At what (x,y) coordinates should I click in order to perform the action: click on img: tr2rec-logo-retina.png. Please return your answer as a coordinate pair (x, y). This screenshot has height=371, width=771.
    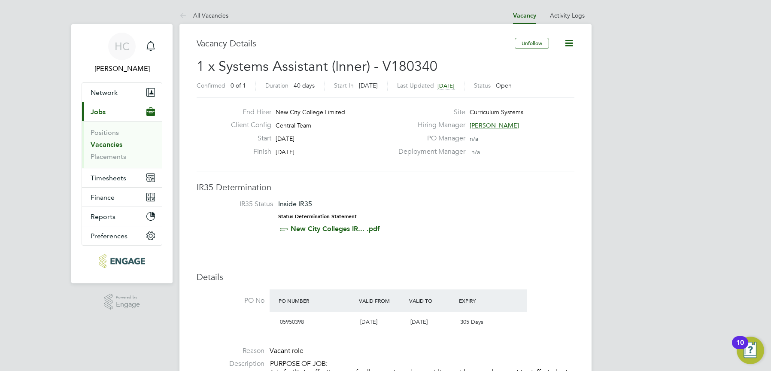
    Looking at the image, I should click on (121, 261).